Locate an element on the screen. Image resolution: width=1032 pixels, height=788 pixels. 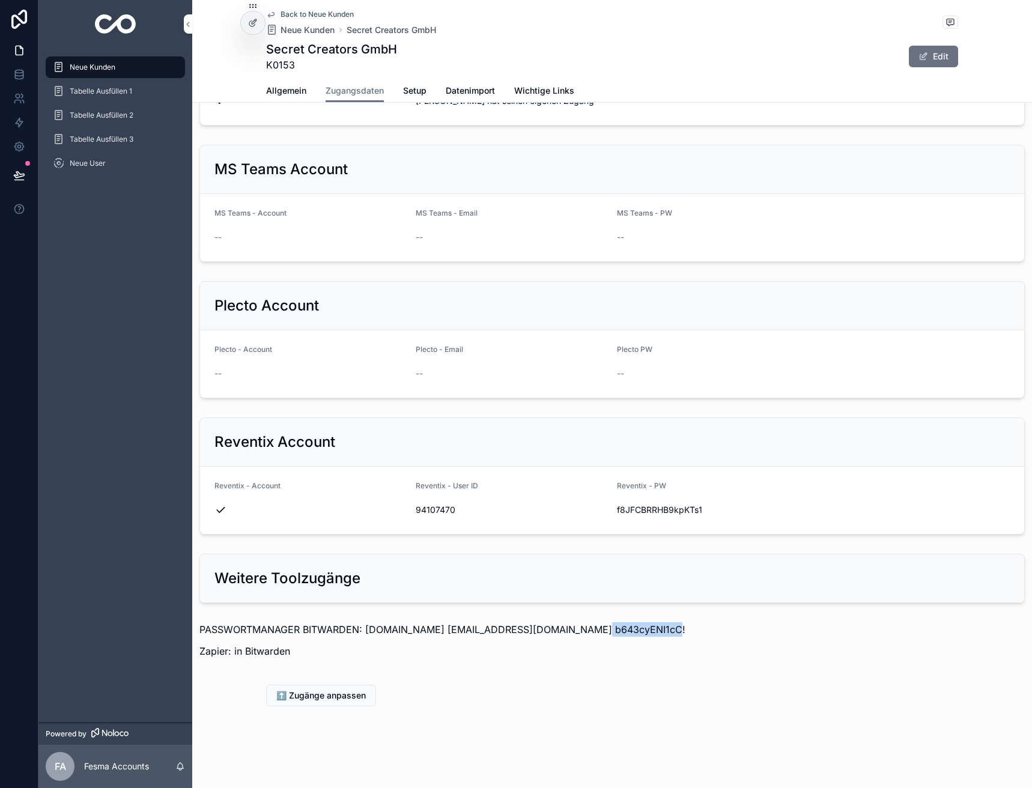
div: scrollable content is located at coordinates (115, 119).